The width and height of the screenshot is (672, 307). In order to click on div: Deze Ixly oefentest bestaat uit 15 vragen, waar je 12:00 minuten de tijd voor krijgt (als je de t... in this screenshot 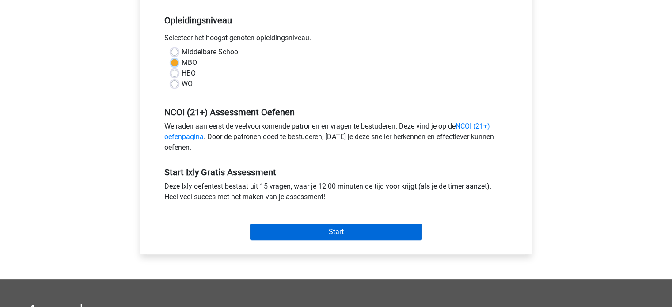, I will do `click(336, 194)`.